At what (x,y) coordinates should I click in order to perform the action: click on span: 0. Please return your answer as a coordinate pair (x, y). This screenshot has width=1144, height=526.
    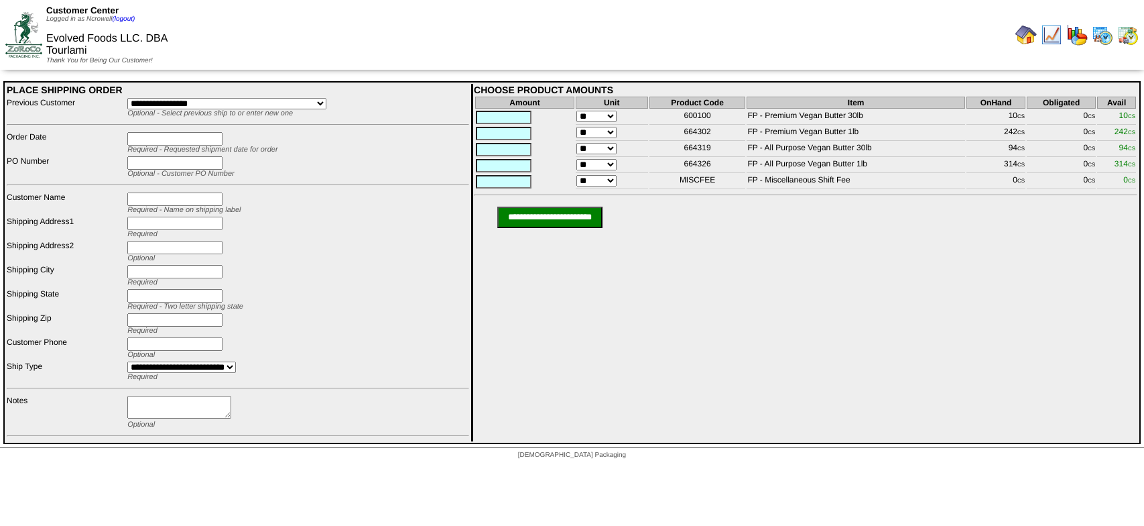
    Looking at the image, I should click on (1130, 180).